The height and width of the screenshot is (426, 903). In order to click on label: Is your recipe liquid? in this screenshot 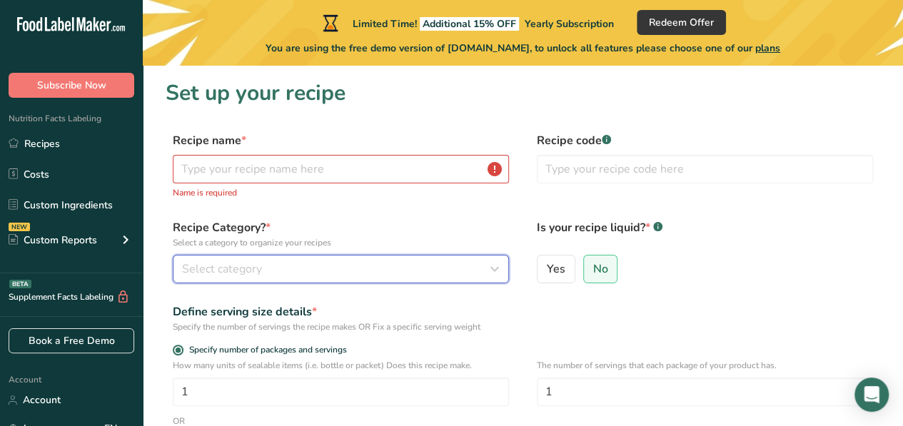, I will do `click(705, 234)`.